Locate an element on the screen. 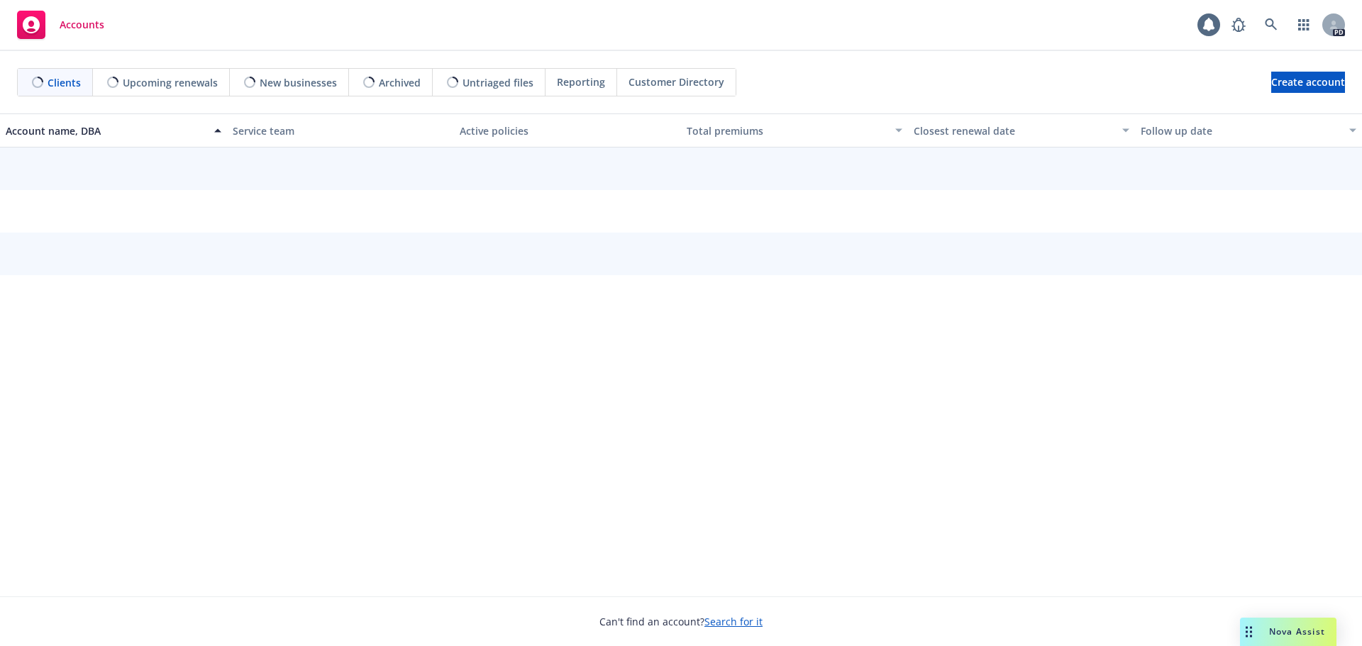 This screenshot has width=1362, height=646. a: Accounts is located at coordinates (60, 25).